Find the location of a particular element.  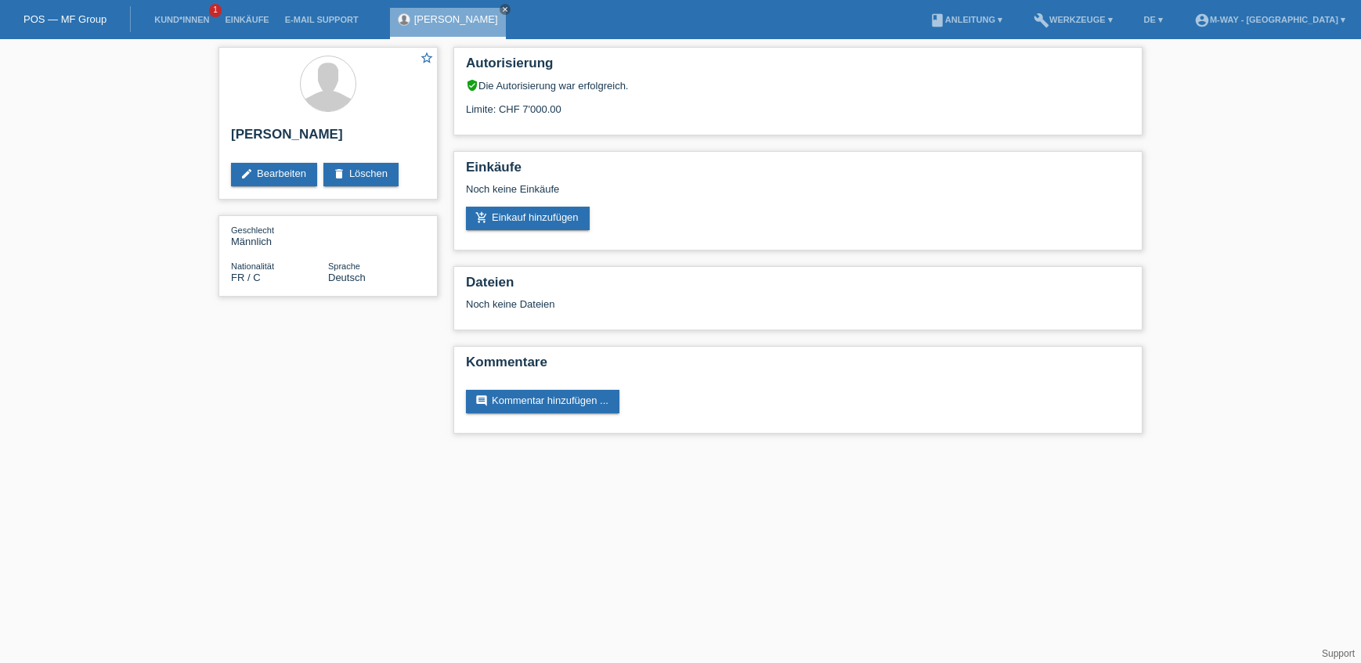

span: Frankreich / C / 01.09.2012 is located at coordinates (246, 277).